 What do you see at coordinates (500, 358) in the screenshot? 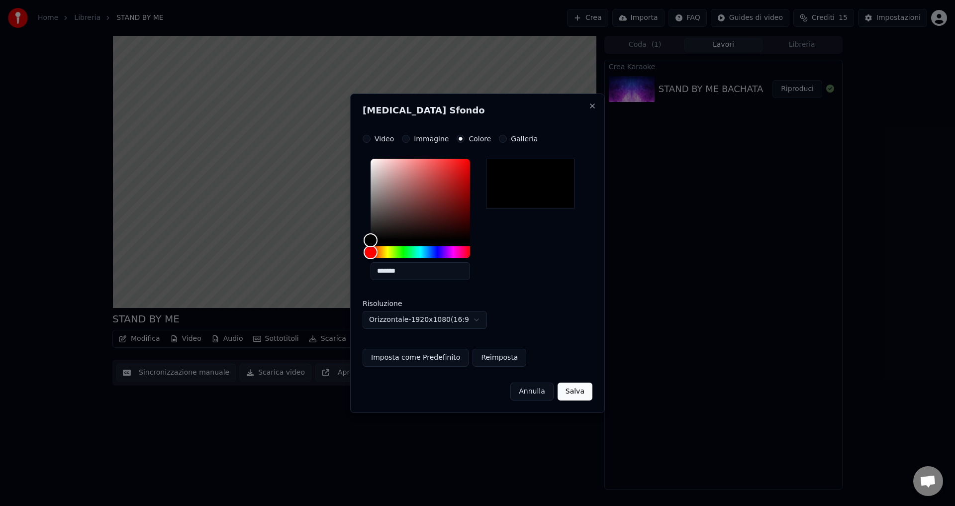
I see `button: Reimposta` at bounding box center [500, 358].